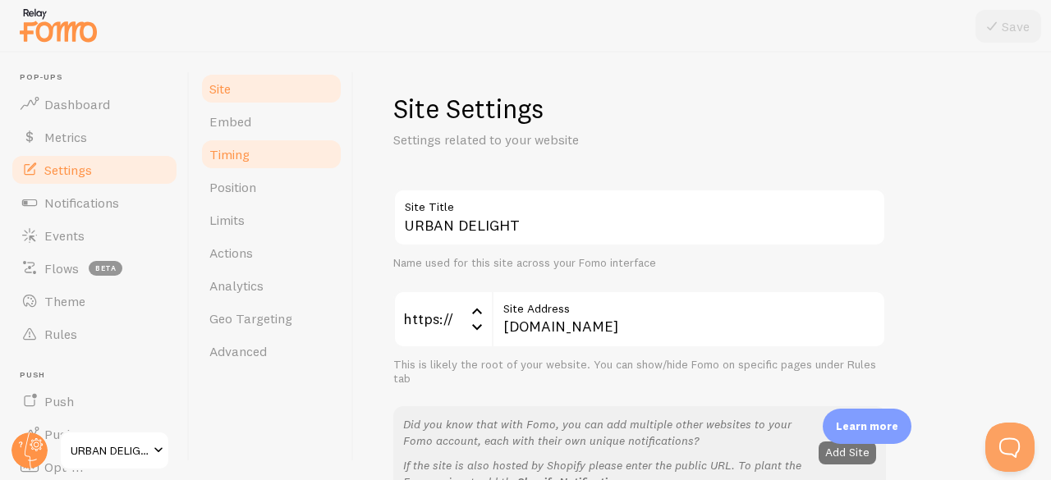 The width and height of the screenshot is (1051, 480). I want to click on label: Site Title, so click(639, 203).